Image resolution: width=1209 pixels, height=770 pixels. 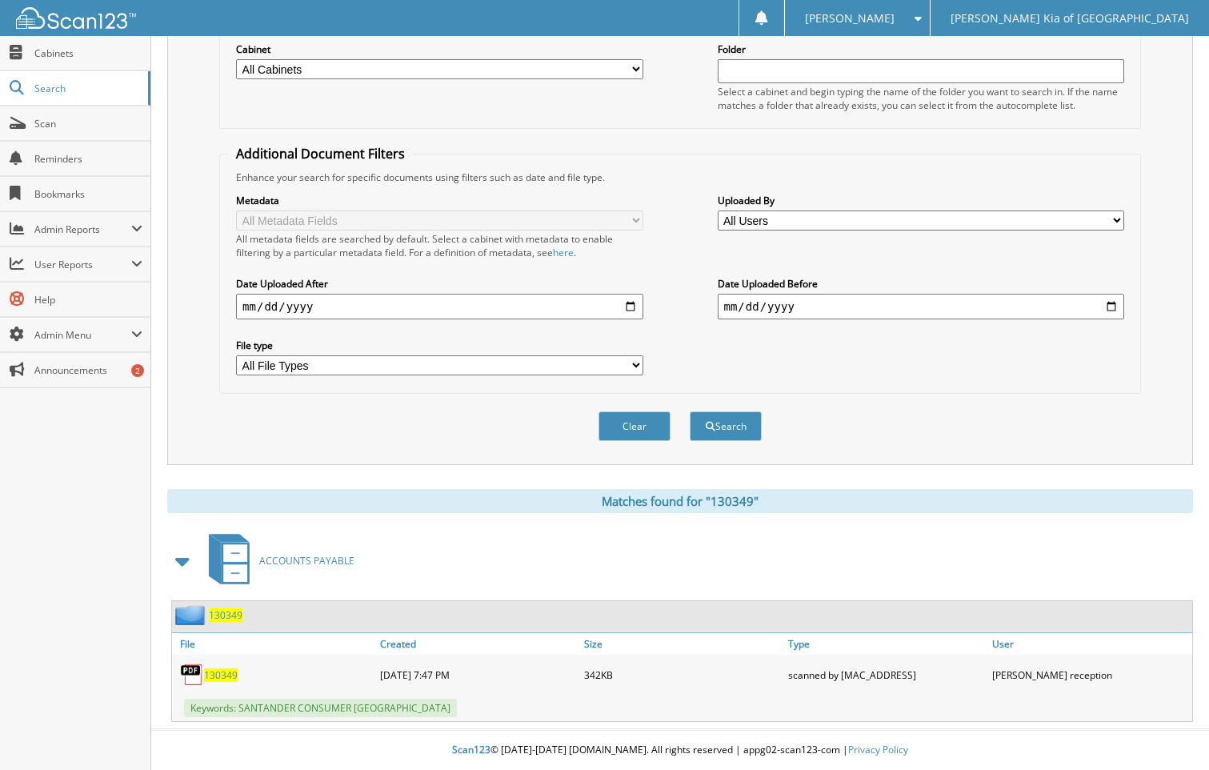 I want to click on span: ACCOUNTS PAYABLE, so click(x=307, y=560).